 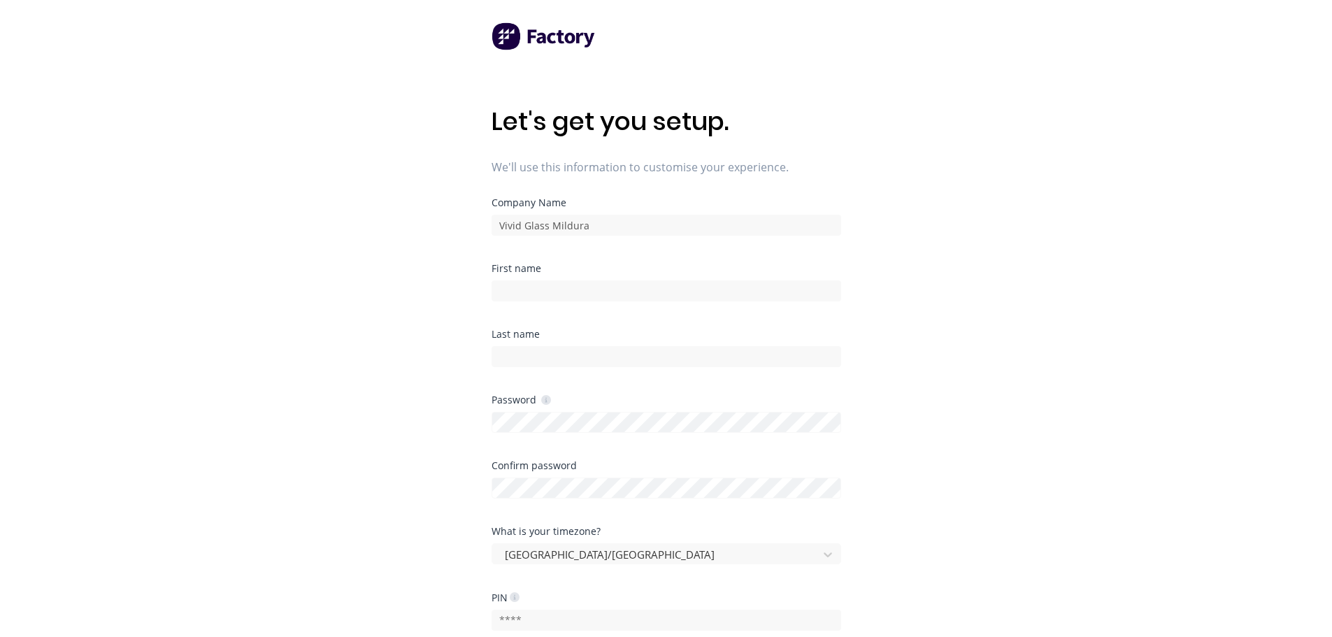 What do you see at coordinates (666, 466) in the screenshot?
I see `div: Confirm password` at bounding box center [666, 466].